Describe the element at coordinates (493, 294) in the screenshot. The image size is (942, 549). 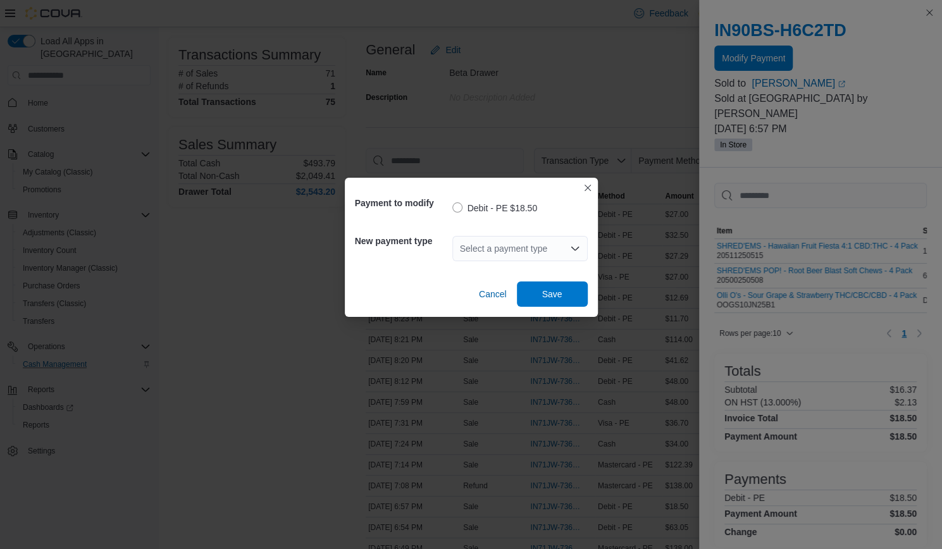
I see `span: Cancel` at that location.